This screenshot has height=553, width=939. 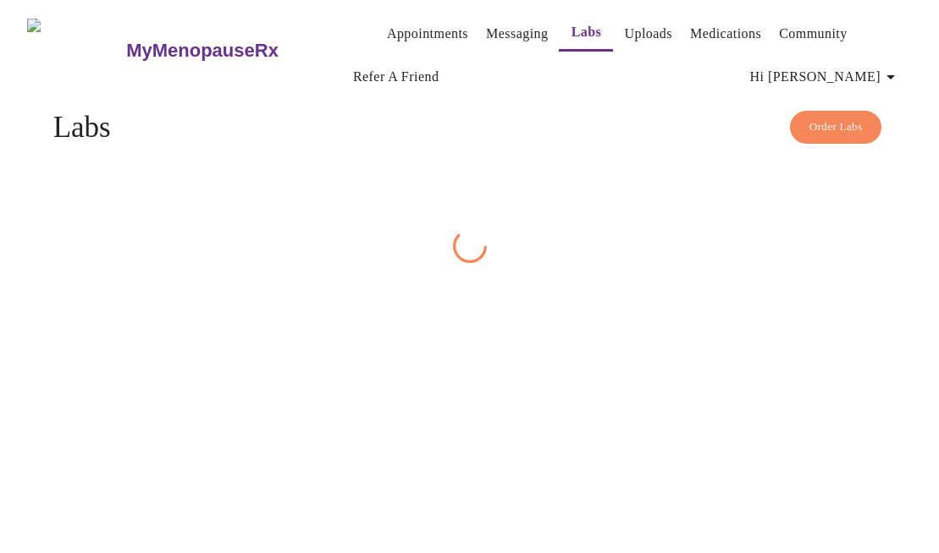 I want to click on button: Order Labs, so click(x=835, y=127).